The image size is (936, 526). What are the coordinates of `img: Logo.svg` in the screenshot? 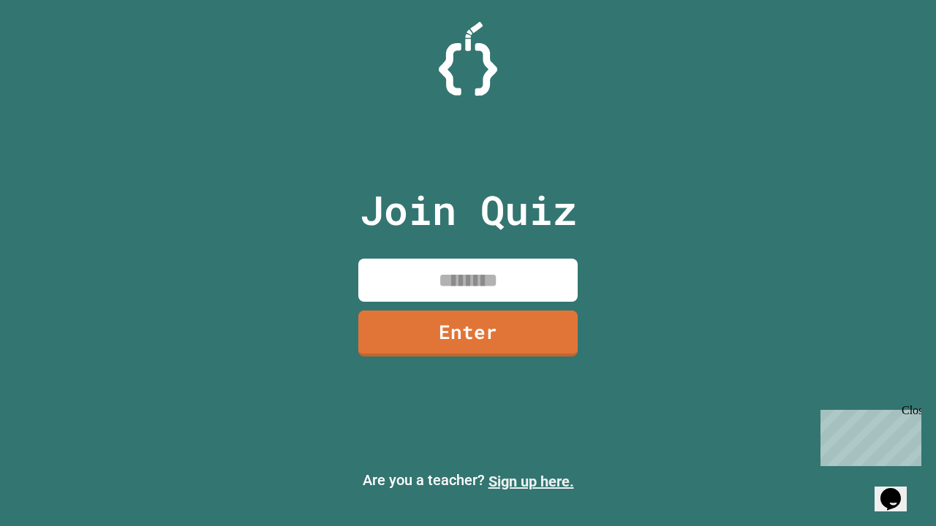 It's located at (468, 58).